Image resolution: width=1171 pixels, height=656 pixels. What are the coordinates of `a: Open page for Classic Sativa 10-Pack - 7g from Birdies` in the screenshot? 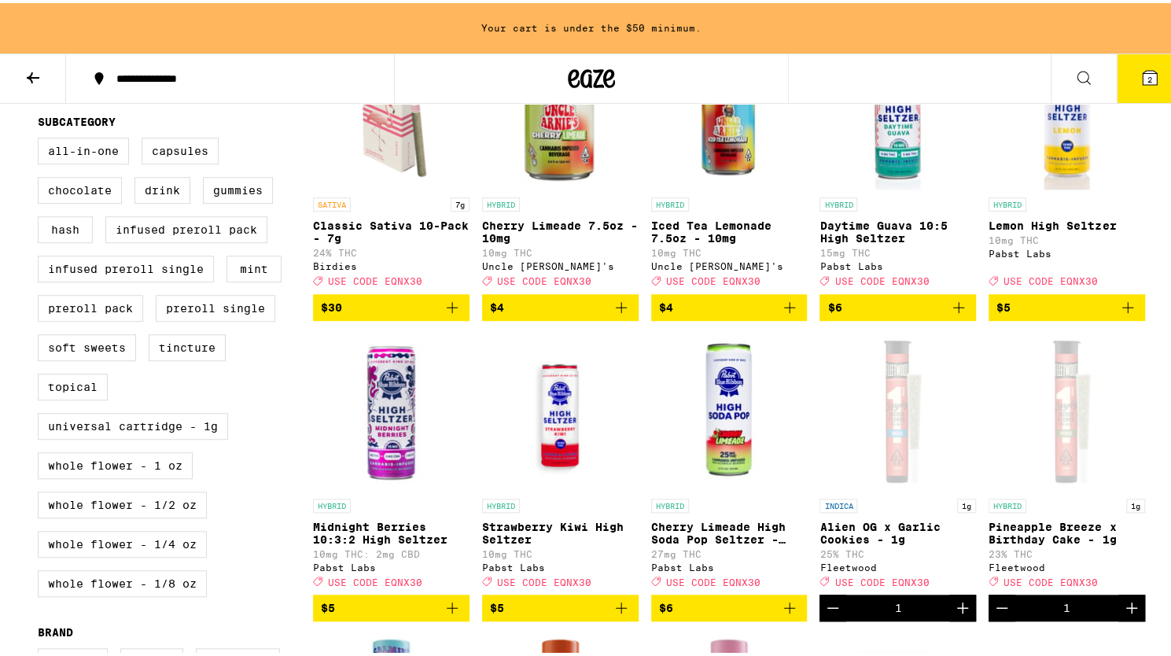 It's located at (391, 160).